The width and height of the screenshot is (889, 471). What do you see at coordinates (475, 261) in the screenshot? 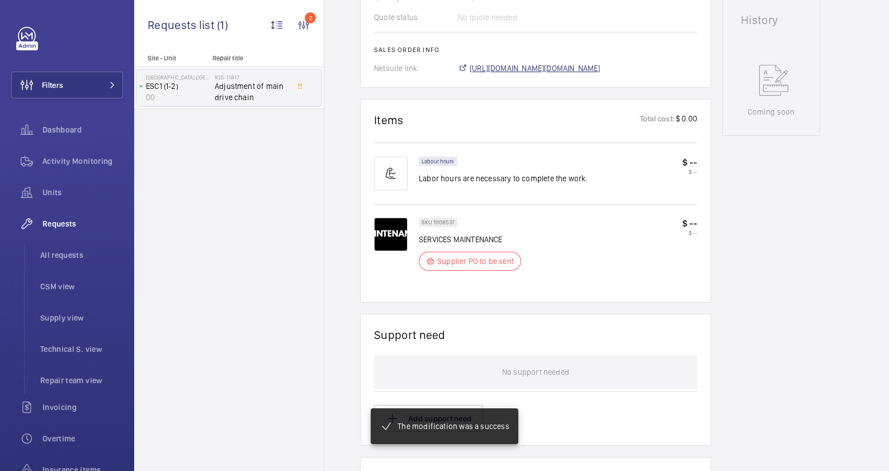
I see `p: Supplier PO to be sent` at bounding box center [475, 261].